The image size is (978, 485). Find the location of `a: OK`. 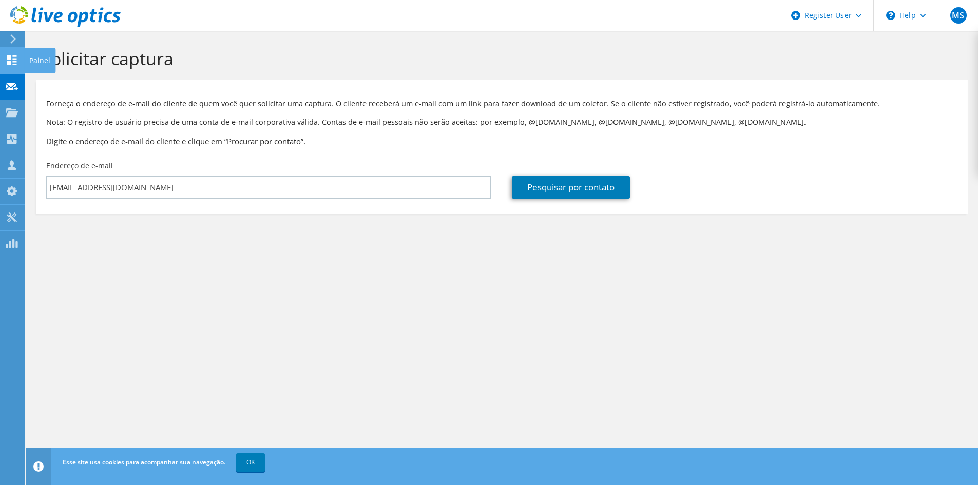

a: OK is located at coordinates (251, 463).